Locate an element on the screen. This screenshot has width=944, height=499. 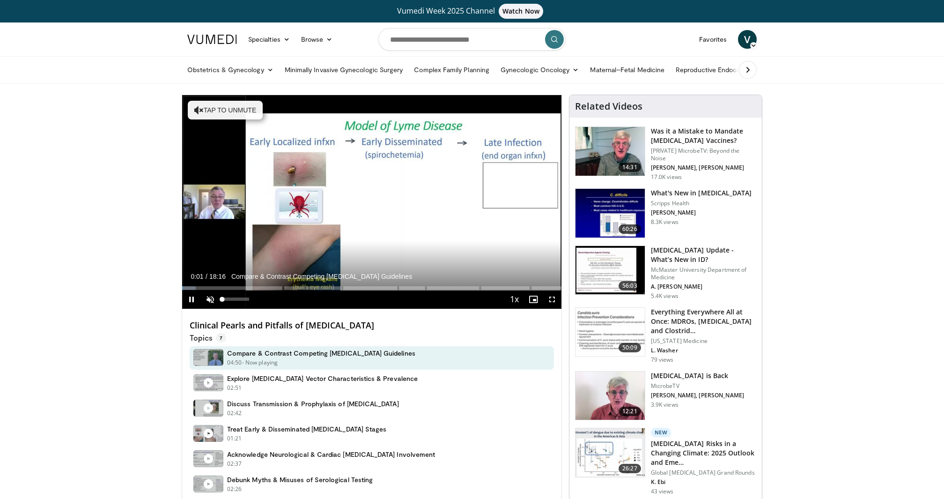
img: VuMedi Logo is located at coordinates (212, 39).